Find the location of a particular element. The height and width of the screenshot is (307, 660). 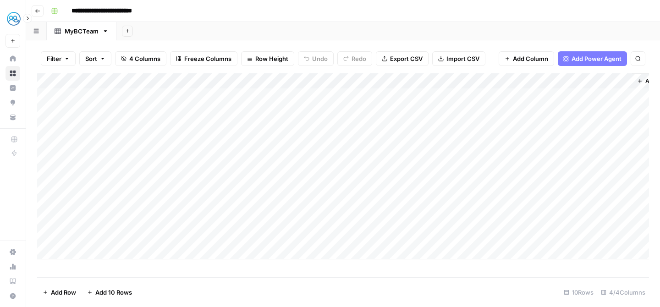

a: Opportunities is located at coordinates (13, 103).